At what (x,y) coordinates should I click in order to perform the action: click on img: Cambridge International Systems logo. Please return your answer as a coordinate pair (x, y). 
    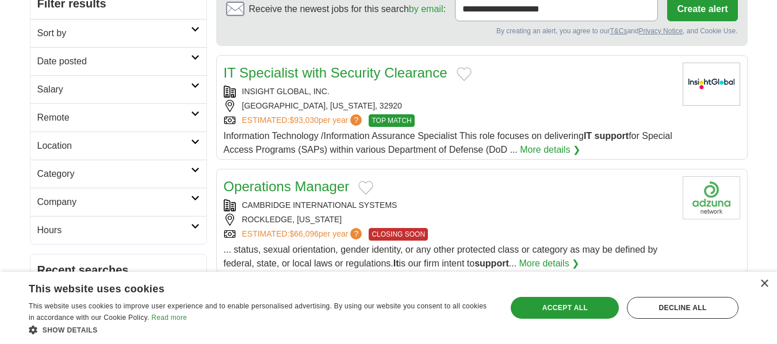
    Looking at the image, I should click on (711, 198).